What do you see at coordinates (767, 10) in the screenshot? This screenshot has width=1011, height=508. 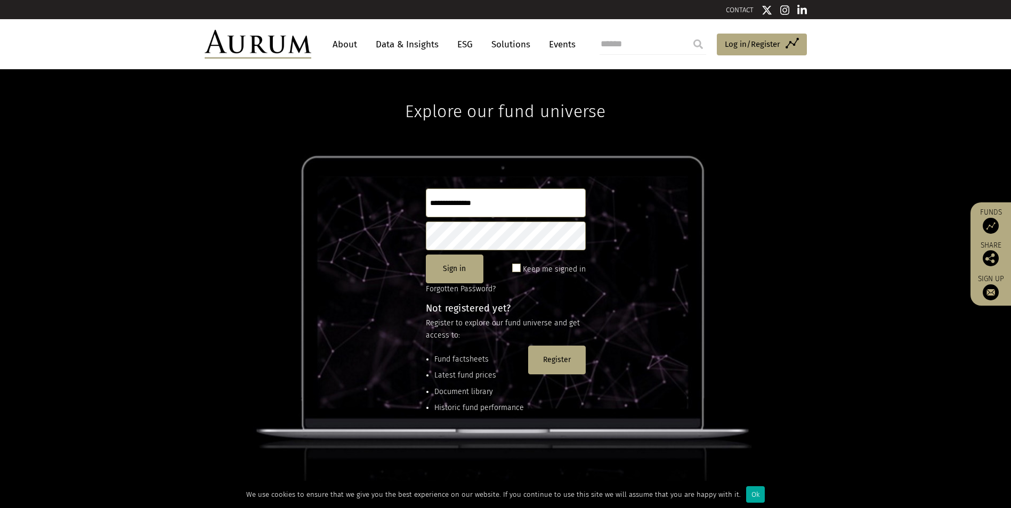 I see `img: Twitter icon` at bounding box center [767, 10].